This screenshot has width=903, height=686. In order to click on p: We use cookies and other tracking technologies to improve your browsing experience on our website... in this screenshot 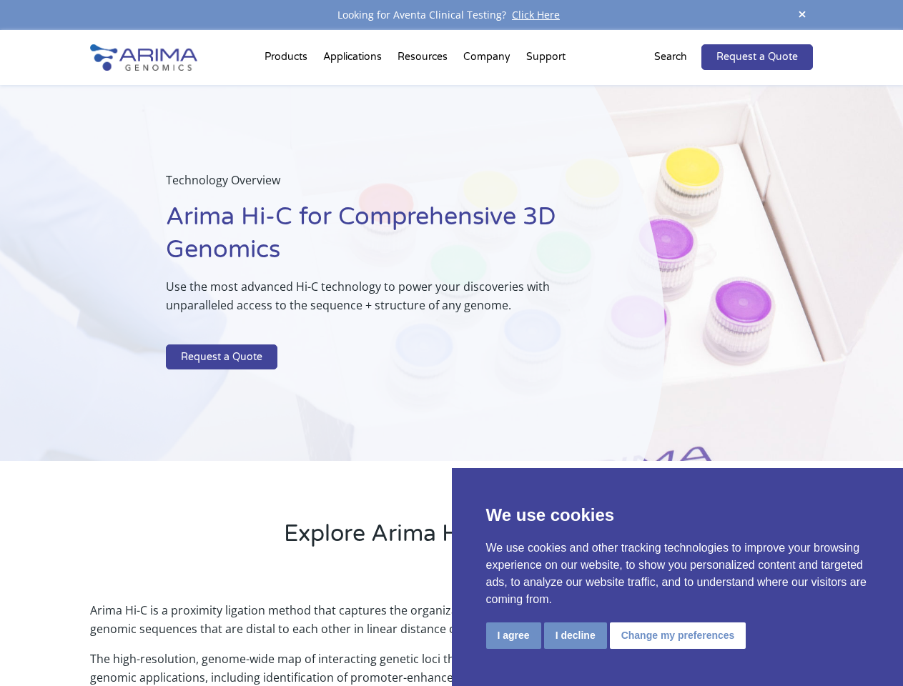, I will do `click(678, 574)`.